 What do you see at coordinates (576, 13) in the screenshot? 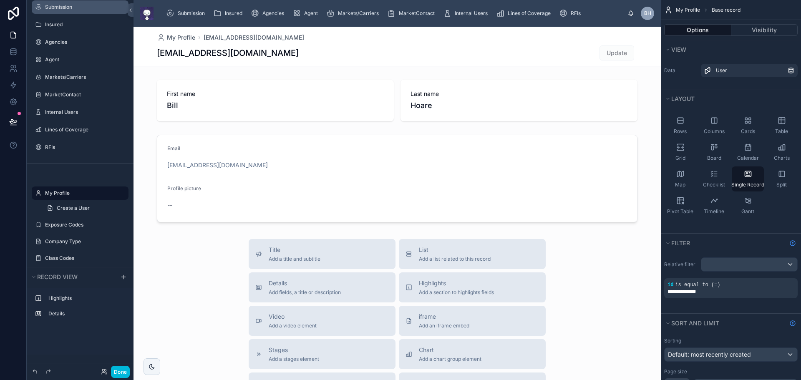
I see `span: RFIs` at bounding box center [576, 13].